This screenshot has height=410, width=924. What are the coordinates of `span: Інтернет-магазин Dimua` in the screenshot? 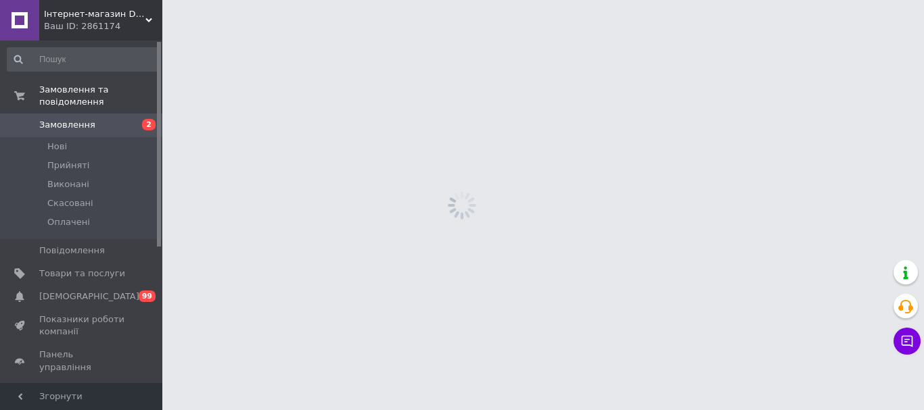 It's located at (95, 14).